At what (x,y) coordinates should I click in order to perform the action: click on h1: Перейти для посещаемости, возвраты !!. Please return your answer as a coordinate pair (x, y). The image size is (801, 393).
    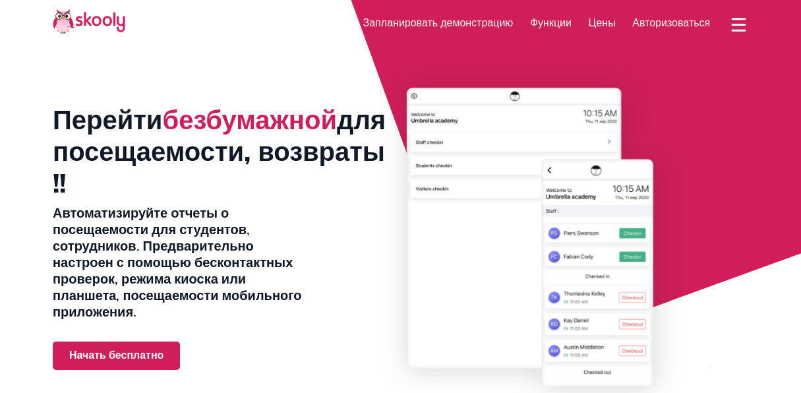
    Looking at the image, I should click on (219, 152).